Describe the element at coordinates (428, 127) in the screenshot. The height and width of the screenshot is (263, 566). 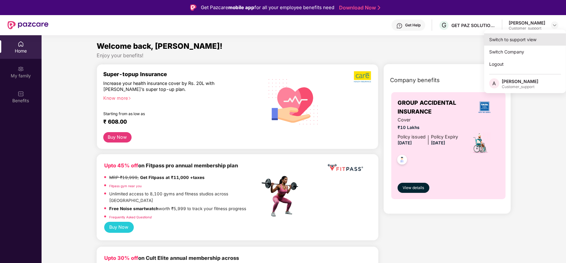
I see `span: ₹10 Lakhs` at that location.